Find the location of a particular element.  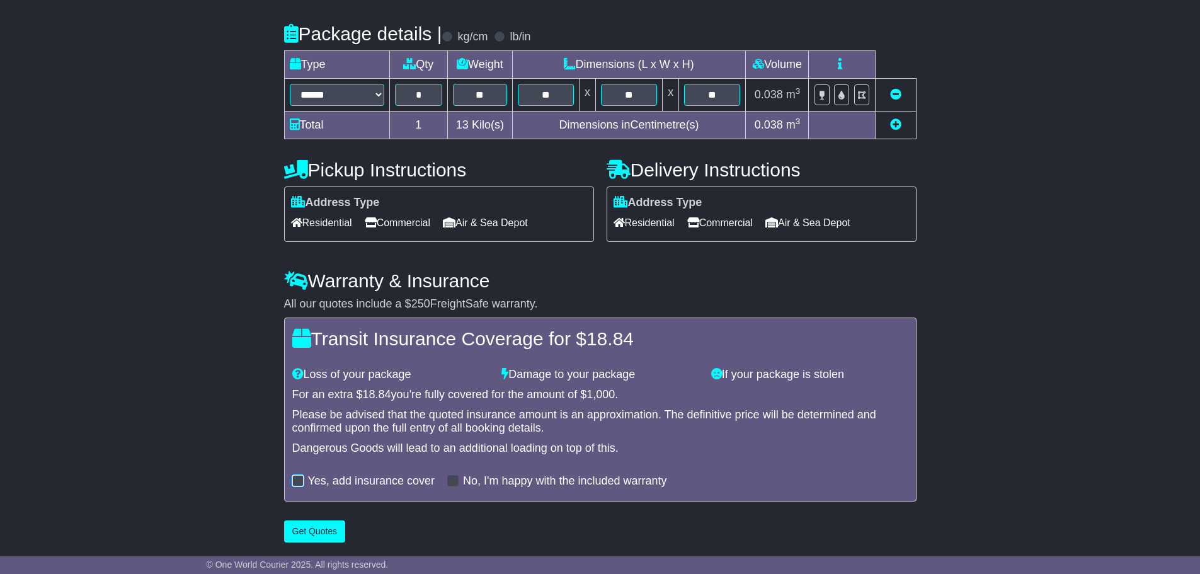

div: Damage to your package is located at coordinates (599, 375).